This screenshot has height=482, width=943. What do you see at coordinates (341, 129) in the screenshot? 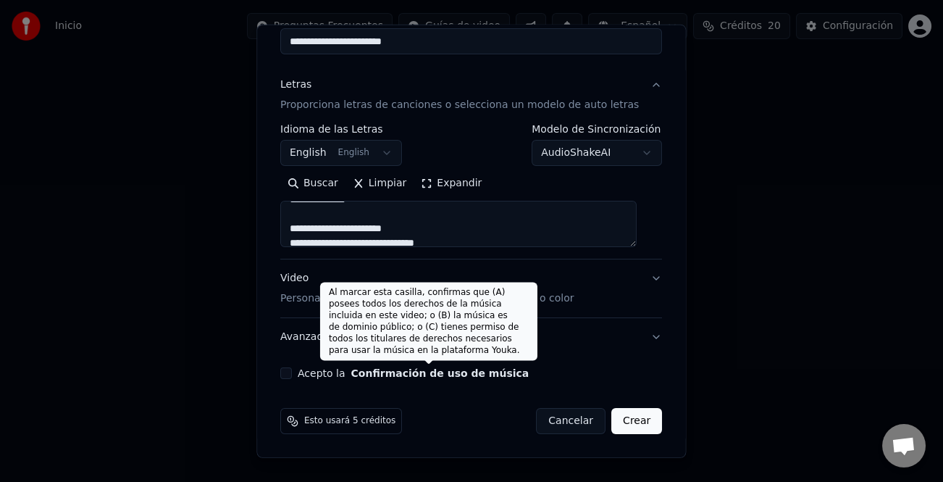
I see `label: Idioma de las Letras` at bounding box center [341, 129].